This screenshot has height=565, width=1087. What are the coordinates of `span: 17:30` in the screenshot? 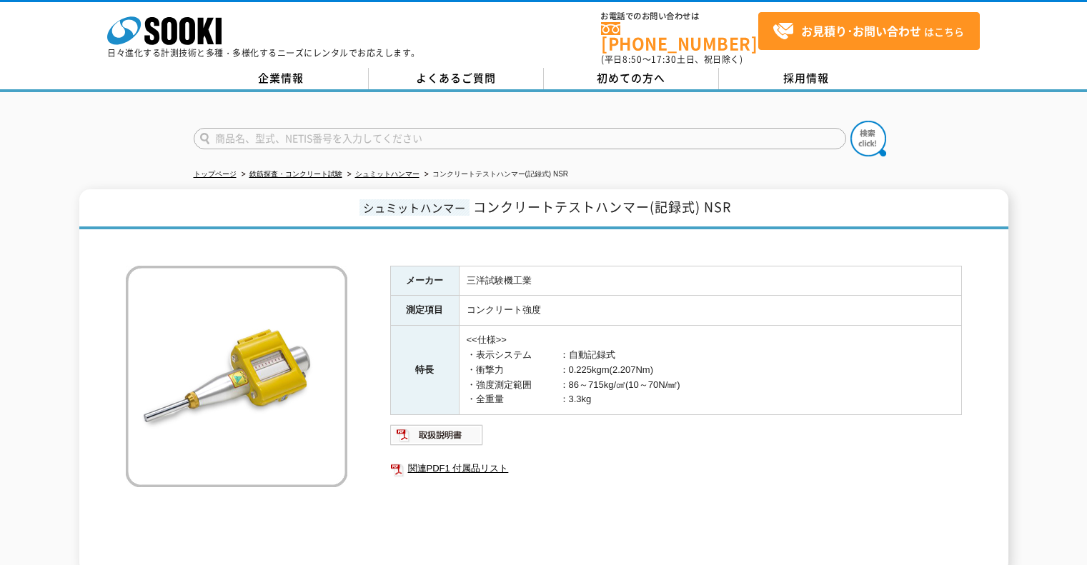 It's located at (664, 59).